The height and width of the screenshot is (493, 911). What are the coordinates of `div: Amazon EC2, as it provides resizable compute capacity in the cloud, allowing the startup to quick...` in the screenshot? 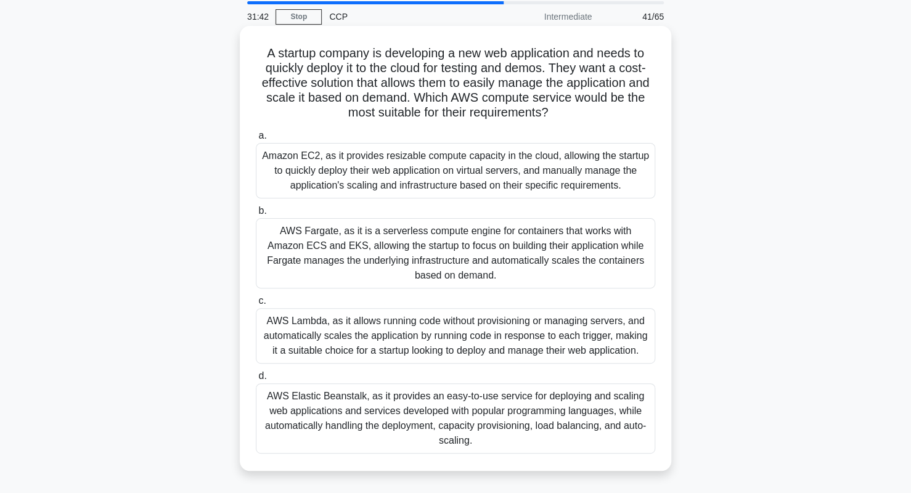 It's located at (455, 171).